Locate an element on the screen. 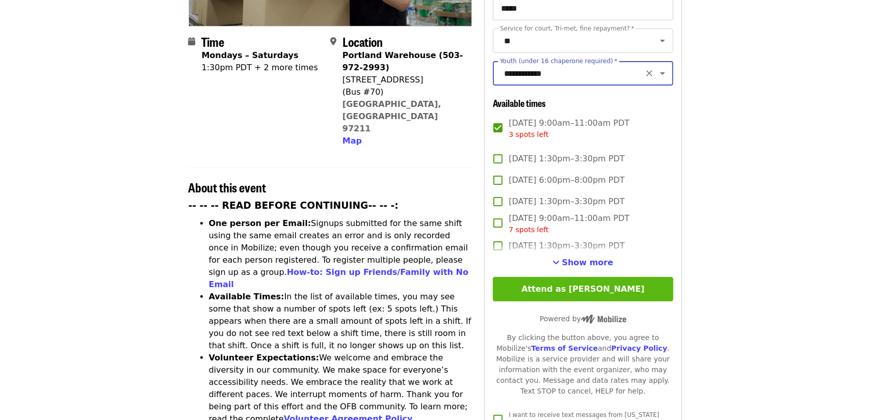 This screenshot has width=870, height=420. span: Map is located at coordinates (352, 141).